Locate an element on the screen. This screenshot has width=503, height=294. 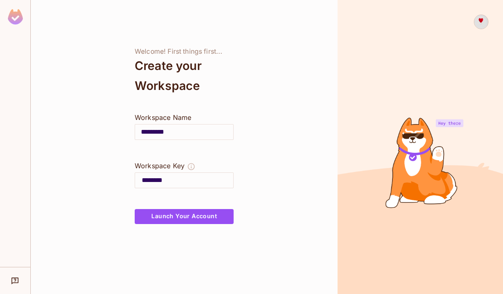
button: The Workspace Key is unique, and serves as the identifier of your workspace. is located at coordinates (191, 166).